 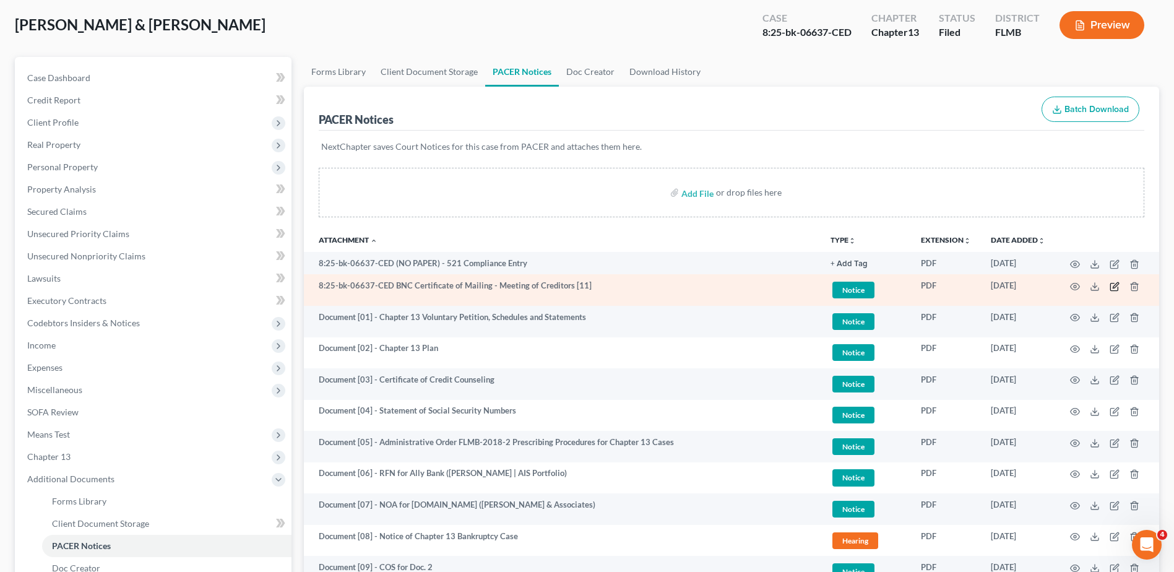 I want to click on a: Unsecured Nonpriority Claims, so click(x=154, y=256).